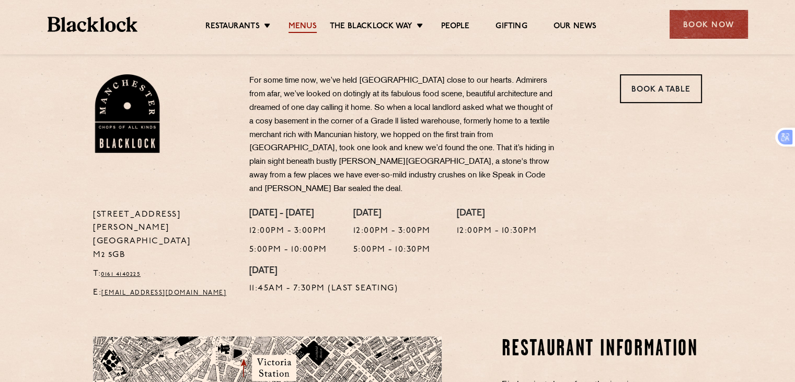 The height and width of the screenshot is (382, 795). Describe the element at coordinates (233, 27) in the screenshot. I see `a: Restaurants` at that location.